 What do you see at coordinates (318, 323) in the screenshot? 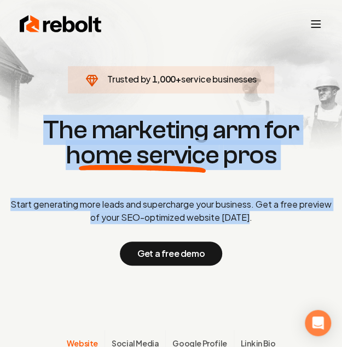
I see `div: Open Intercom Messenger` at bounding box center [318, 323].